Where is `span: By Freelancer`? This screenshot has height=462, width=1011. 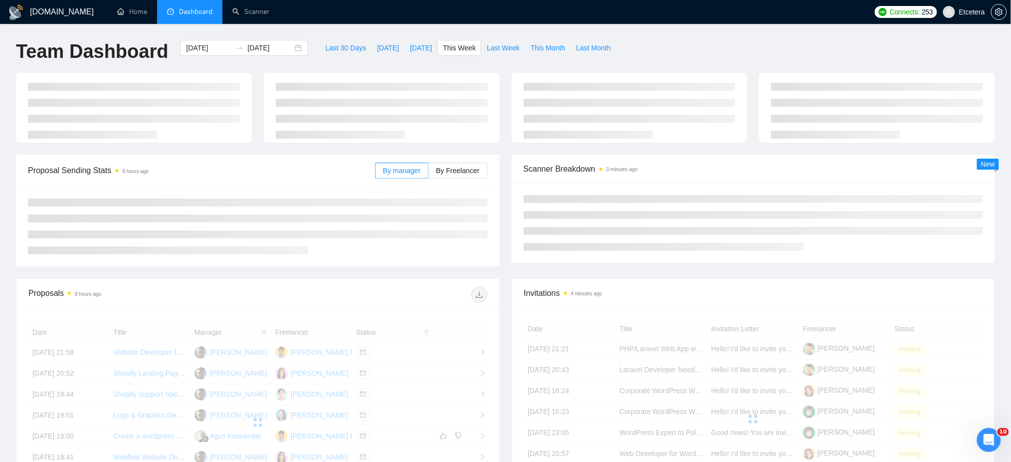 span: By Freelancer is located at coordinates (457, 171).